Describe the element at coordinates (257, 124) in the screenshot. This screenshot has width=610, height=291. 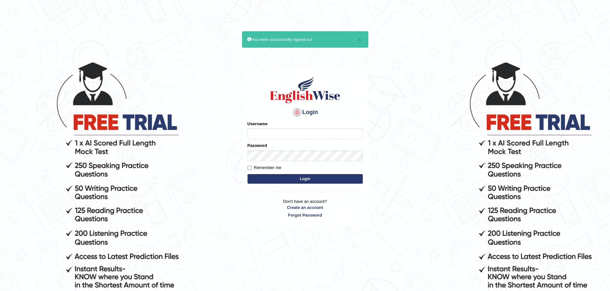
I see `label: Username` at that location.